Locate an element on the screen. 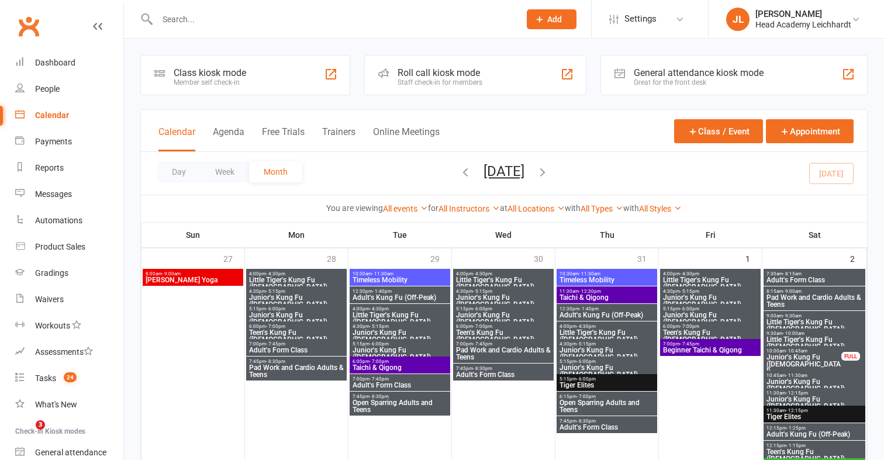  a: What's New is located at coordinates (69, 405).